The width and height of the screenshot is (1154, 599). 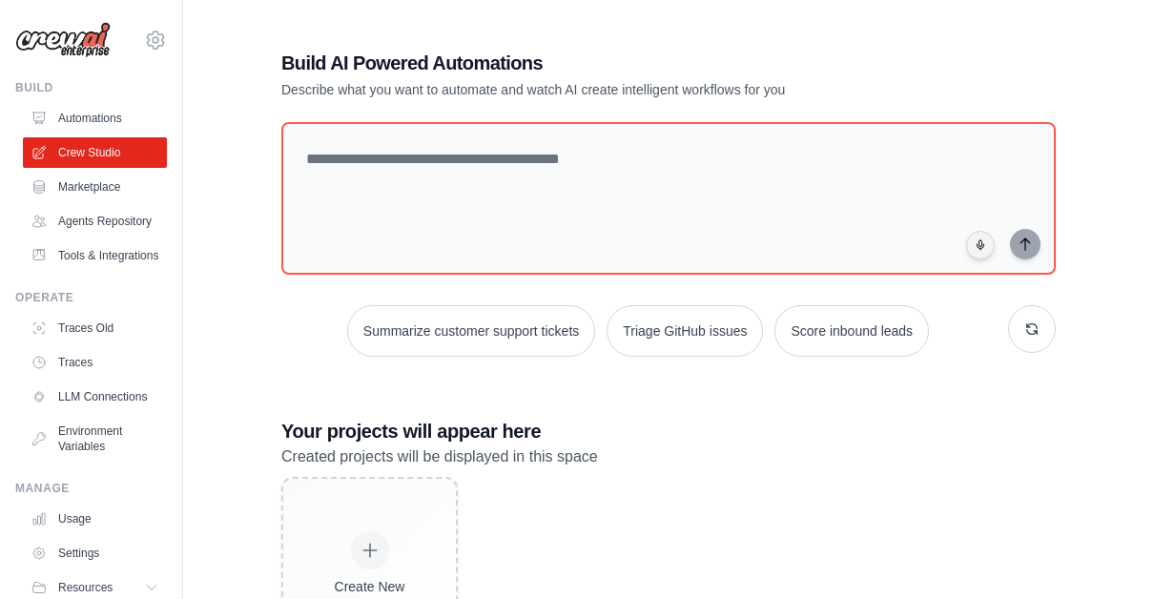 I want to click on button: Triage GitHub issues, so click(x=685, y=331).